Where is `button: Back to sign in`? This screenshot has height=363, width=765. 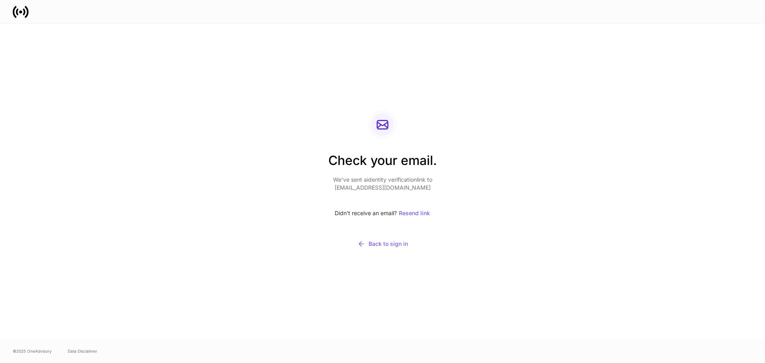
button: Back to sign in is located at coordinates (382, 244).